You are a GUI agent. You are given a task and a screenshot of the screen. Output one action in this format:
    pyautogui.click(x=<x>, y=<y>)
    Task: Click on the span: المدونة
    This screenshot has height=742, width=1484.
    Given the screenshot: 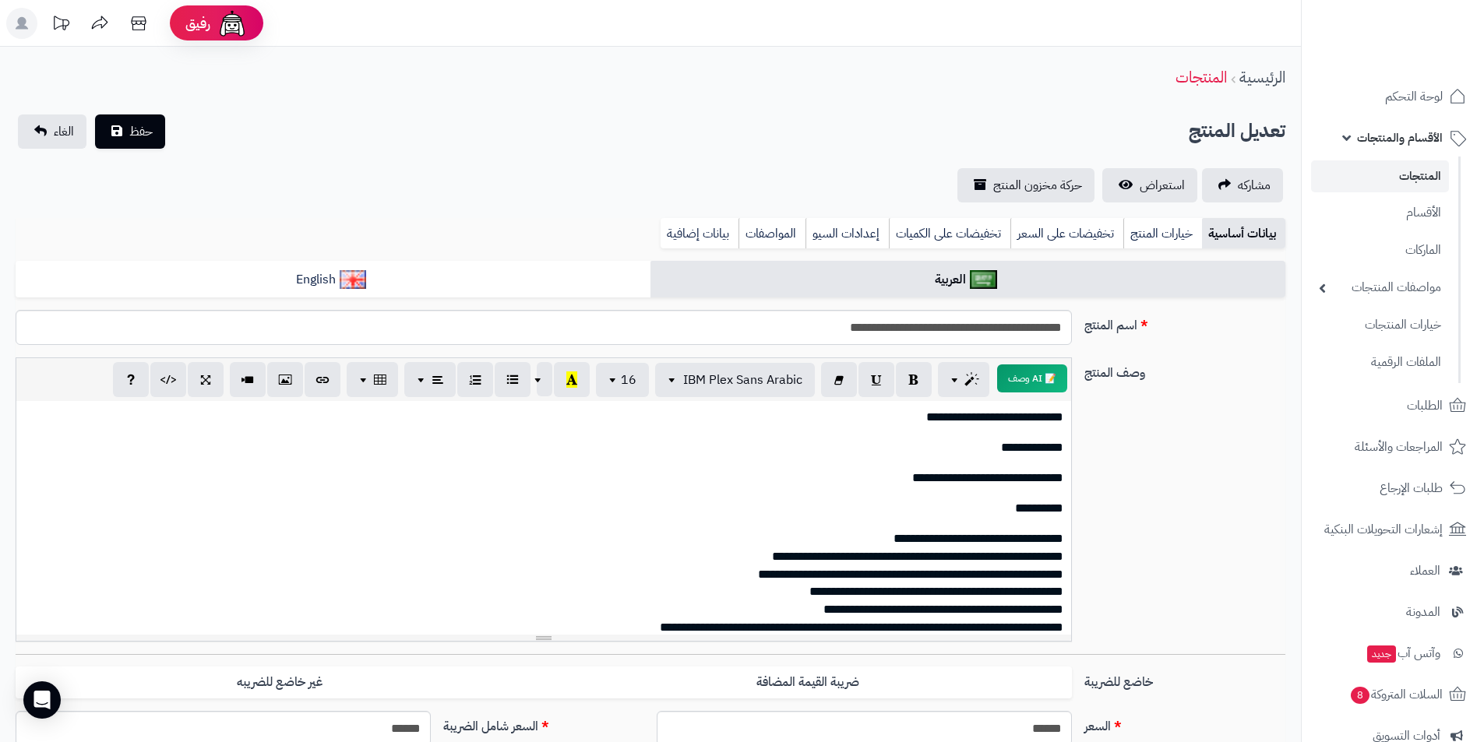 What is the action you would take?
    pyautogui.click(x=1423, y=612)
    